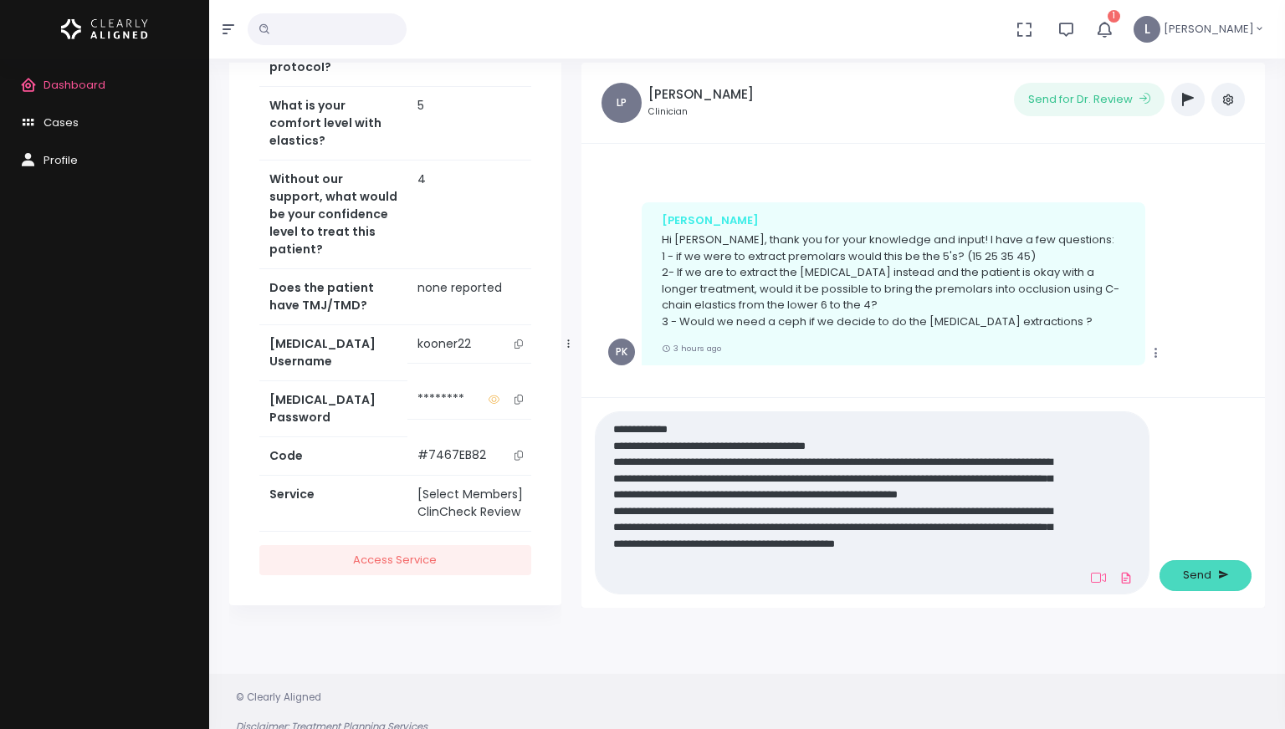 The width and height of the screenshot is (1285, 729). What do you see at coordinates (333, 296) in the screenshot?
I see `th: Does the patient have TMJ/TMD?` at bounding box center [333, 296].